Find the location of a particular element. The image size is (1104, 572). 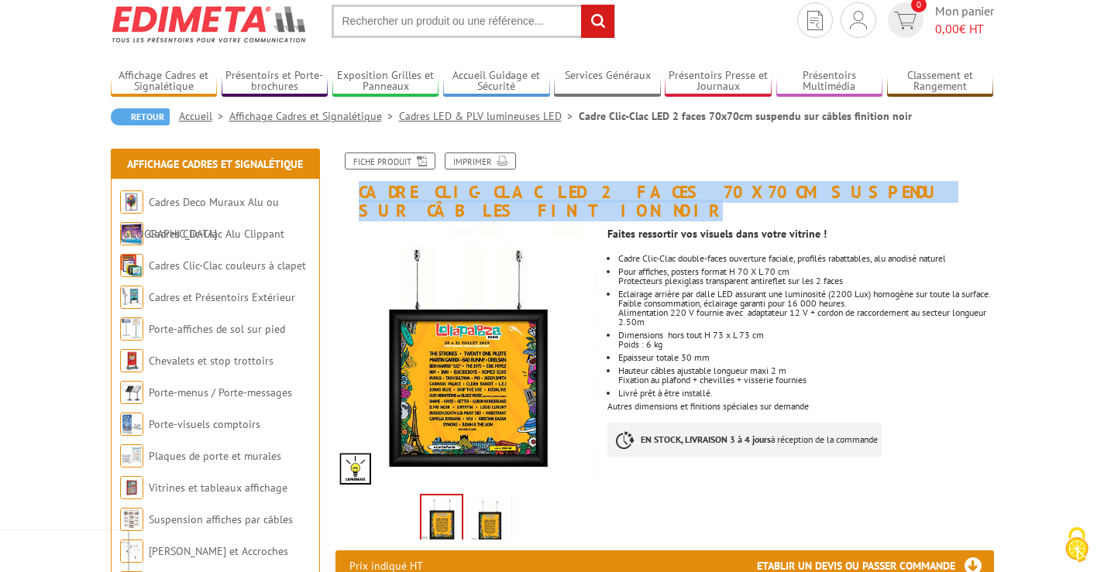

a: Accueil is located at coordinates (204, 116).